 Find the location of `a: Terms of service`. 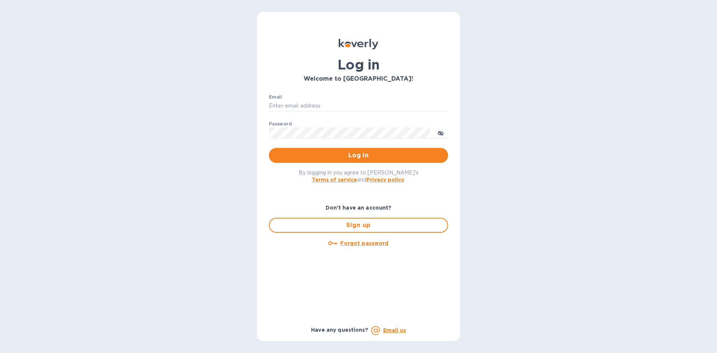

a: Terms of service is located at coordinates (334, 180).